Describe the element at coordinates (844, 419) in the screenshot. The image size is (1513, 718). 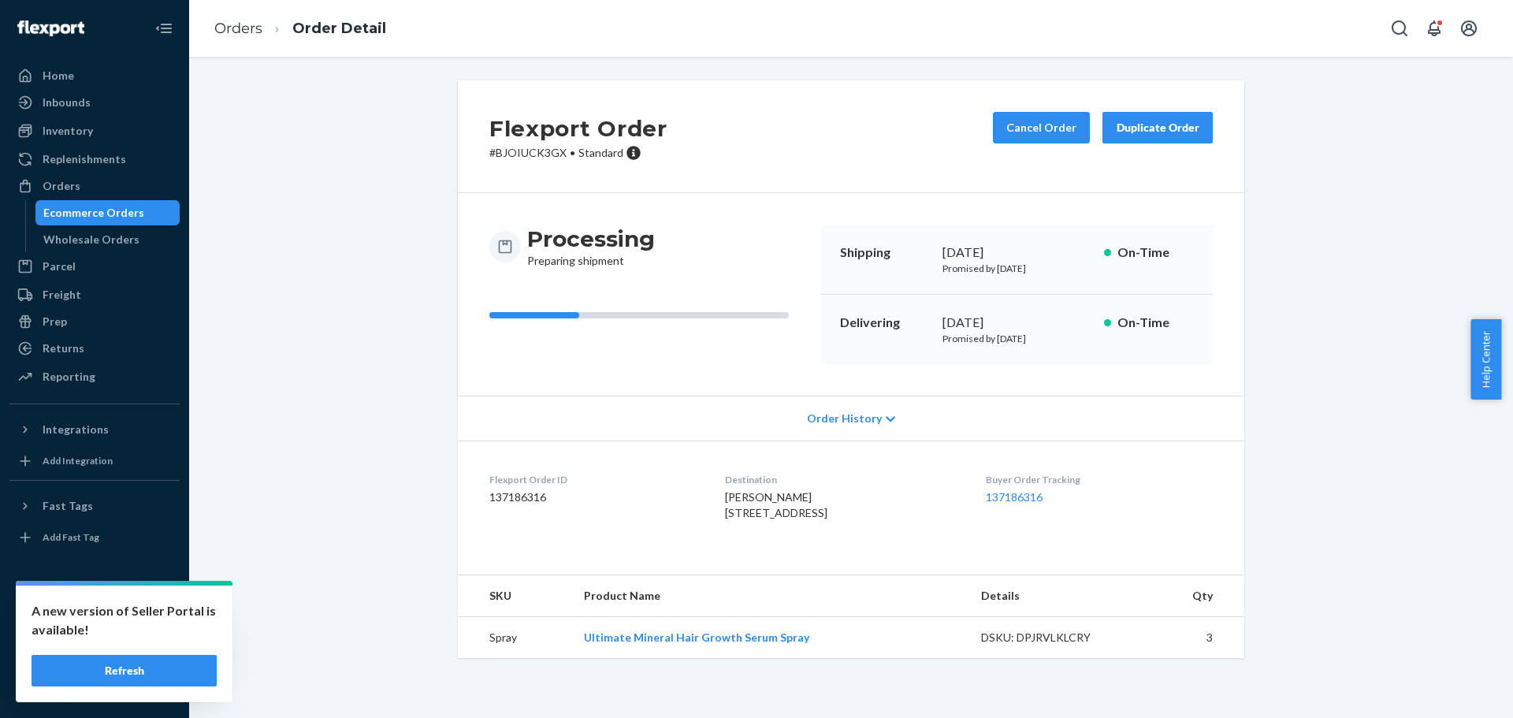
I see `span: Order History` at that location.